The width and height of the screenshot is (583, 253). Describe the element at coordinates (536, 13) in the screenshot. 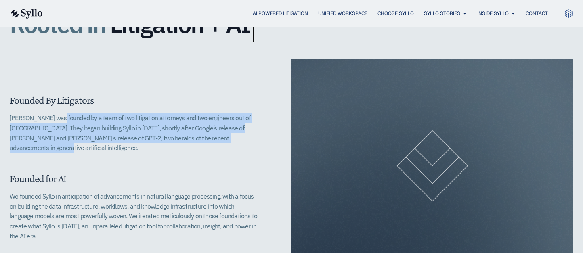

I see `a: Contact` at that location.